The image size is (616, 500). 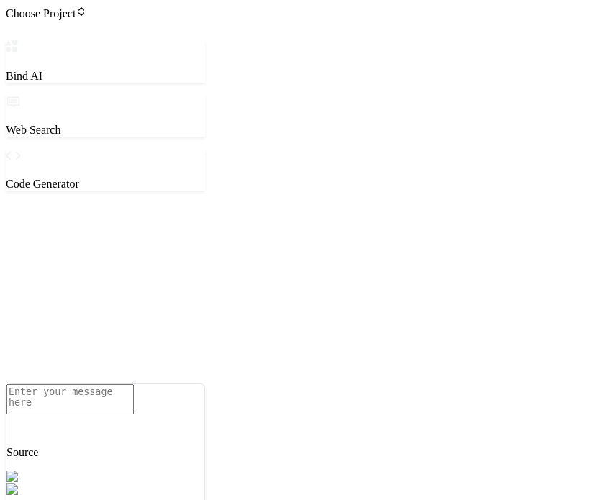 I want to click on img: Claude 4 Sonnet, so click(x=50, y=490).